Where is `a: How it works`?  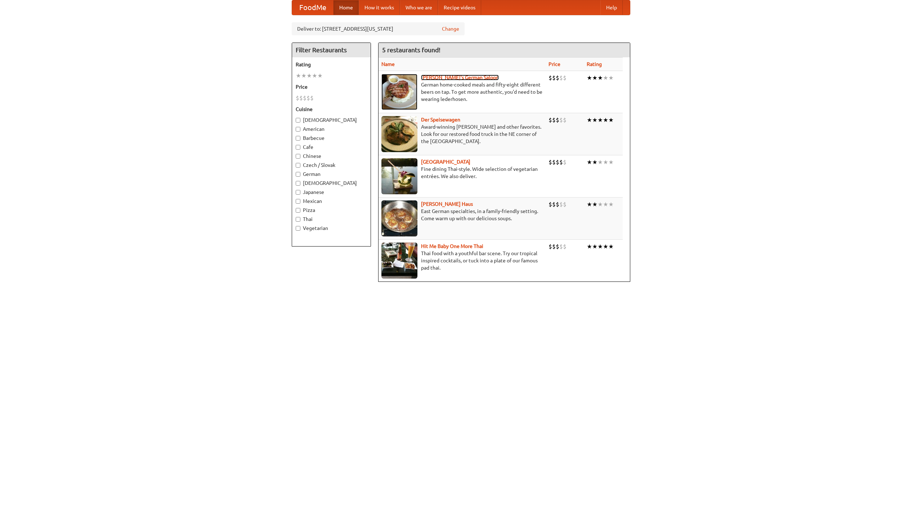
a: How it works is located at coordinates (379, 8).